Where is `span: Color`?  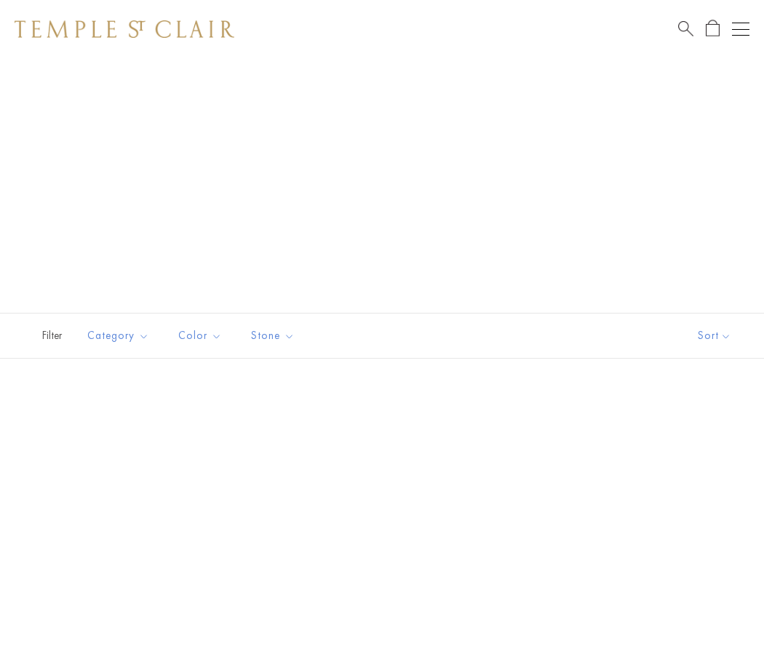
span: Color is located at coordinates (202, 335).